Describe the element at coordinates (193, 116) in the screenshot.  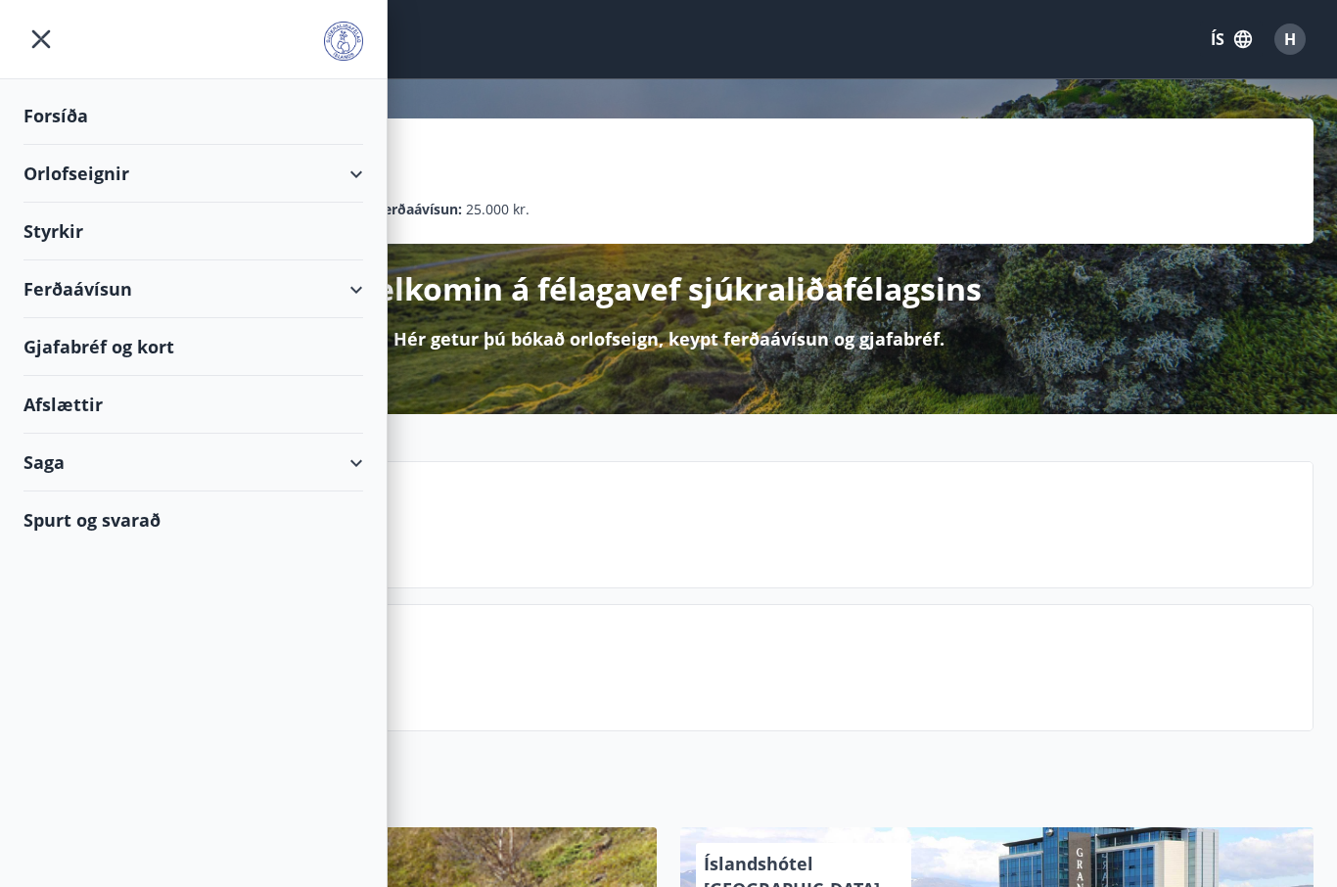
I see `div: Forsíða` at that location.